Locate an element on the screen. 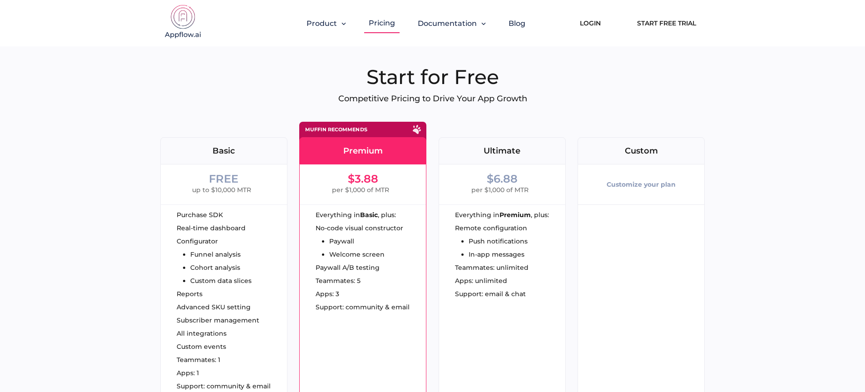  li: In-app messages is located at coordinates (498, 254).